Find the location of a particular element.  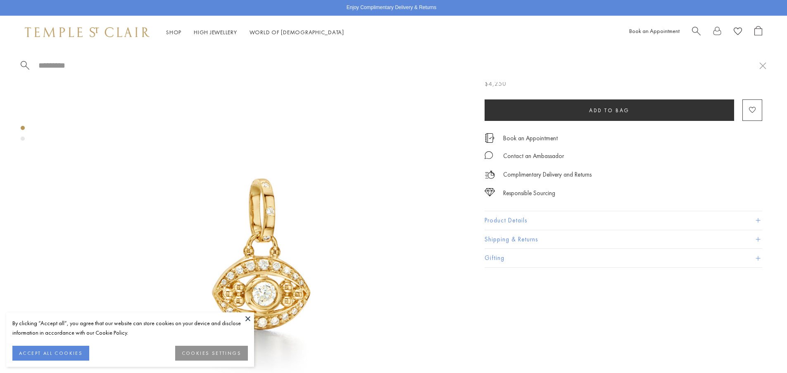

a: ShopShop is located at coordinates (174, 32).